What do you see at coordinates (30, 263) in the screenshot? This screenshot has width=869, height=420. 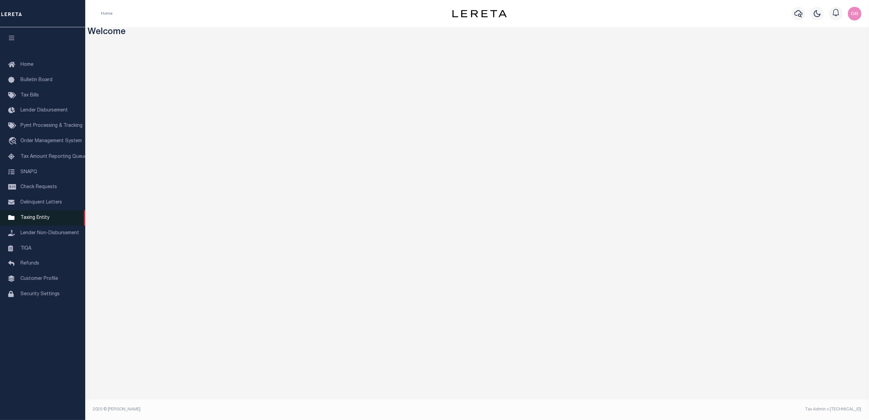 I see `span: Refunds` at bounding box center [30, 263].